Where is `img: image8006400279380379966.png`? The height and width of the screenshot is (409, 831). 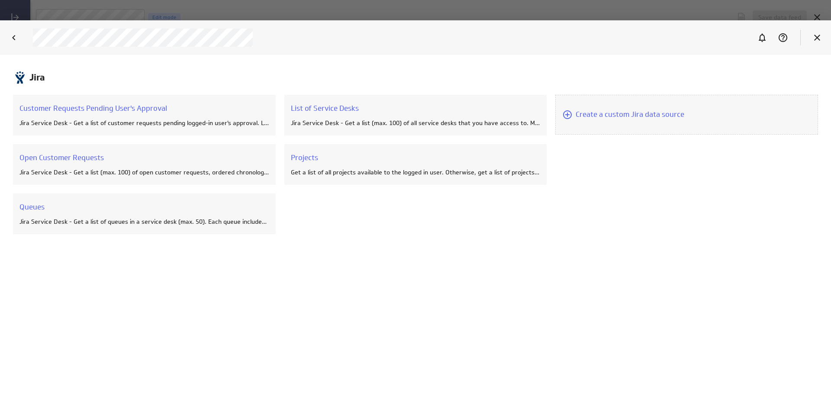
img: image8006400279380379966.png is located at coordinates (20, 77).